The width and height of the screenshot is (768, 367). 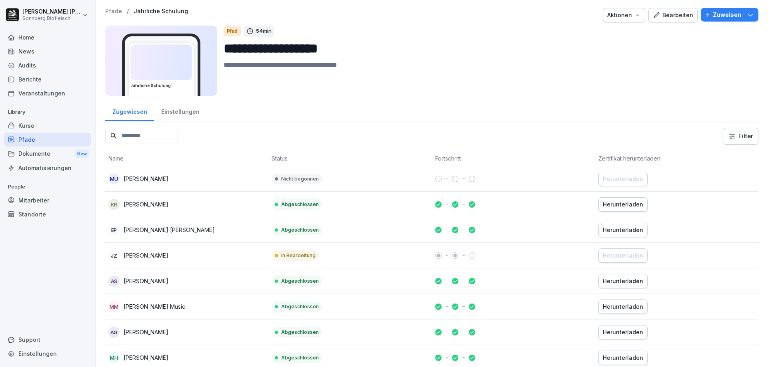 What do you see at coordinates (114, 256) in the screenshot?
I see `div: JZ` at bounding box center [114, 256].